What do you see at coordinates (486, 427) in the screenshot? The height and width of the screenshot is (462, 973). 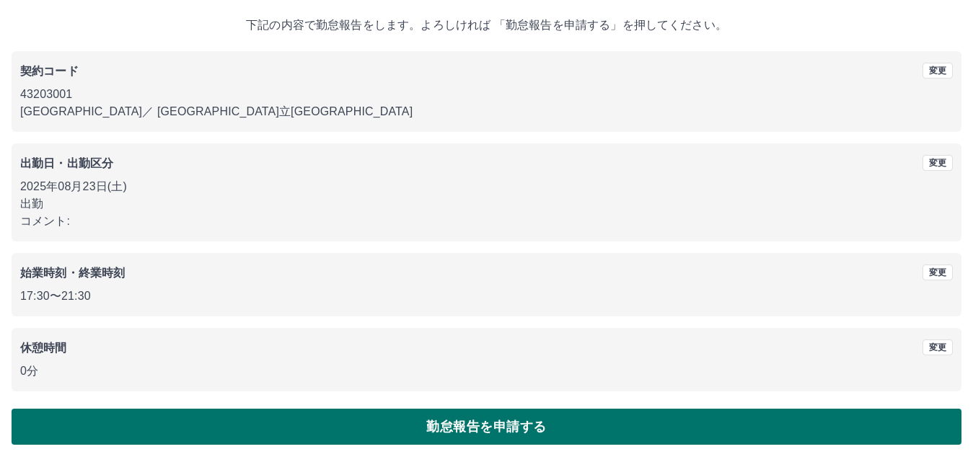 I see `button: 勤怠報告を申請する` at bounding box center [486, 427].